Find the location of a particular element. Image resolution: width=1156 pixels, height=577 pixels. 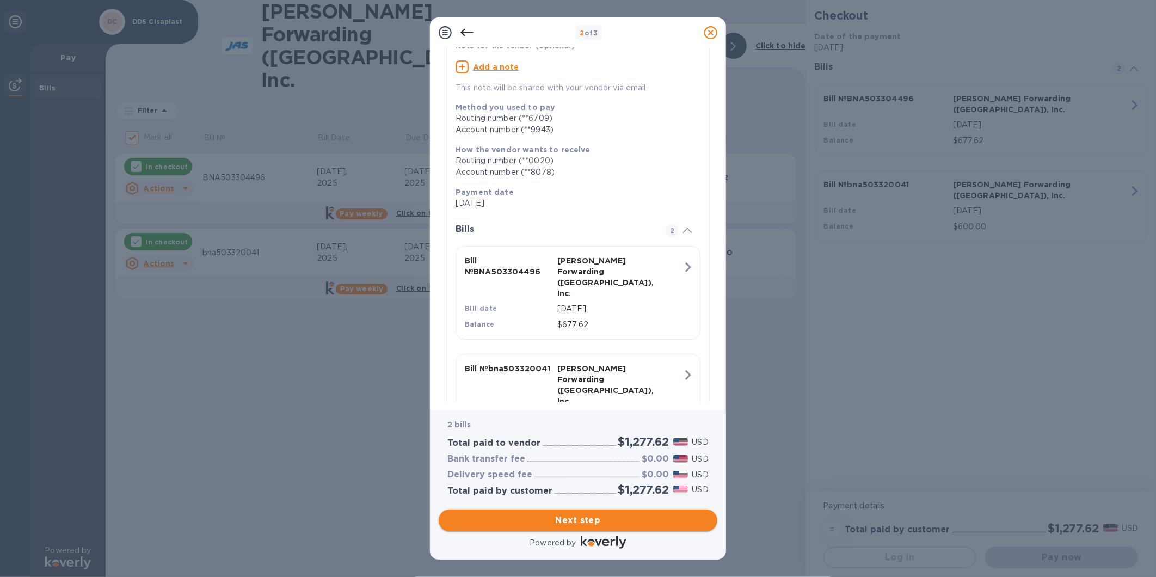

b: of 3 is located at coordinates (589, 33).